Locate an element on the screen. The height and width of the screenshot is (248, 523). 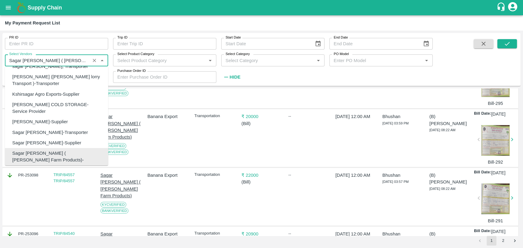
input: End Date is located at coordinates (373, 44).